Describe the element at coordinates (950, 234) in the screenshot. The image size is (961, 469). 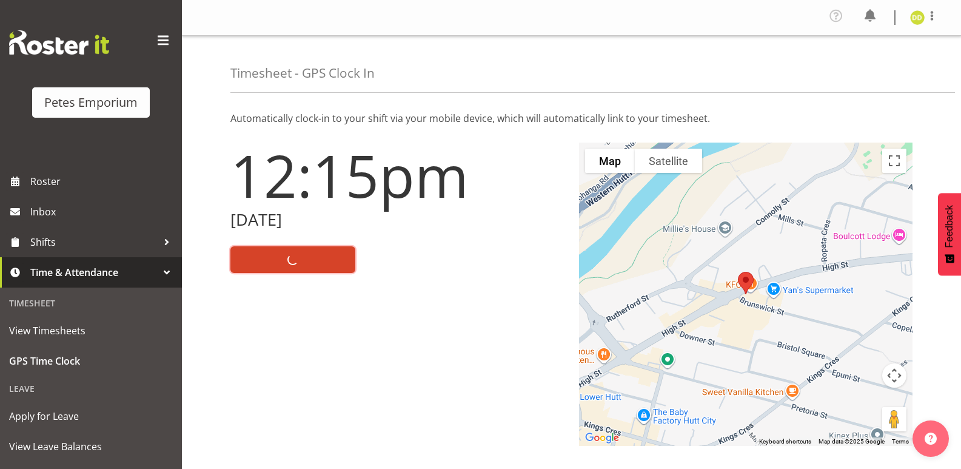
I see `button: Feedback - Show survey` at that location.